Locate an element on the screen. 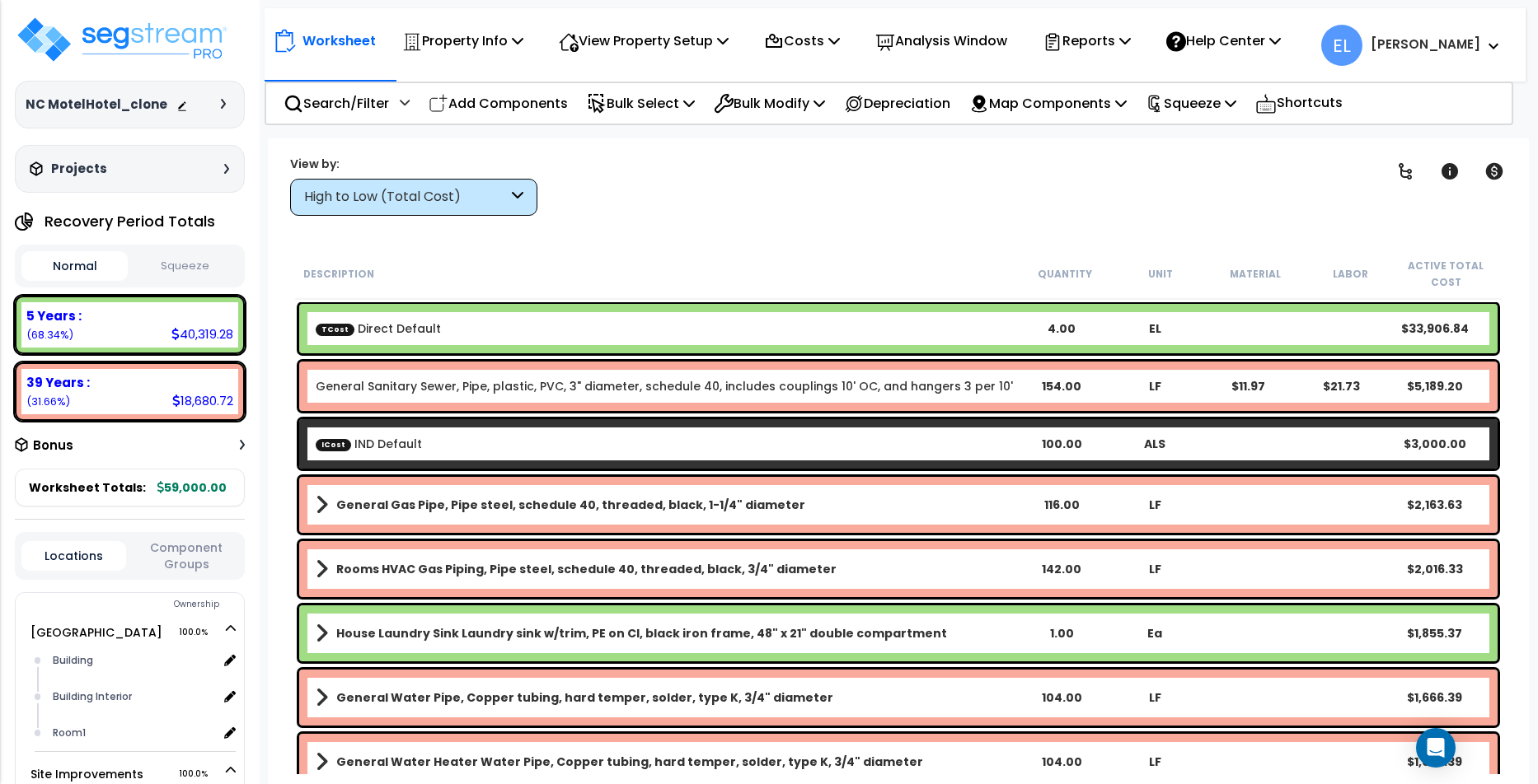 This screenshot has width=1538, height=784. div: $21.73 is located at coordinates (1341, 387).